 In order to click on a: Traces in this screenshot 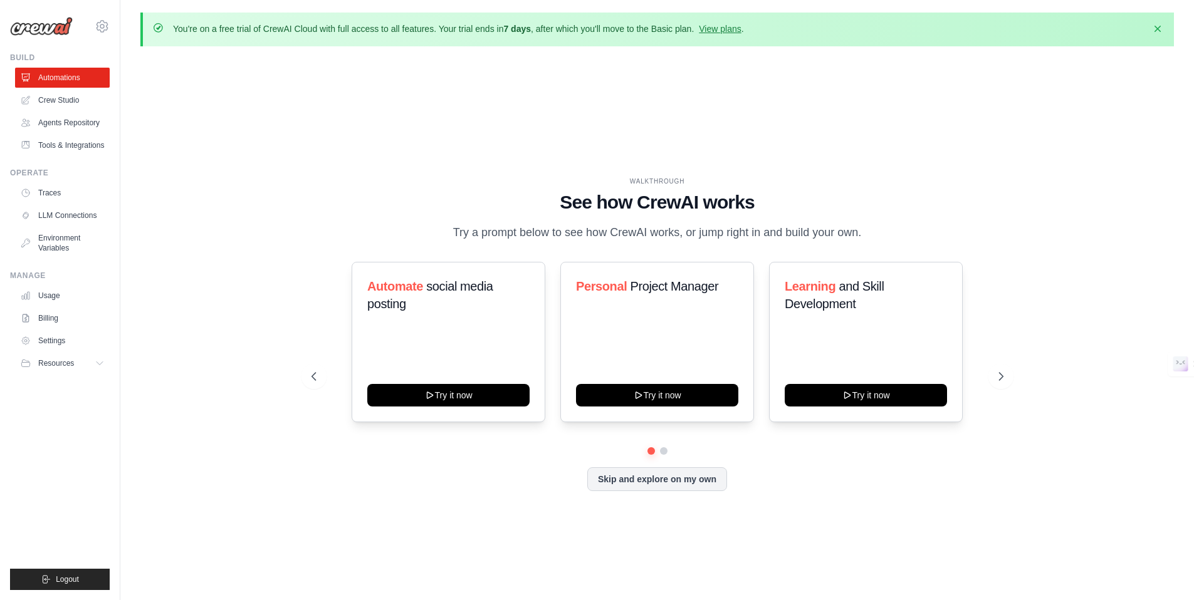, I will do `click(62, 193)`.